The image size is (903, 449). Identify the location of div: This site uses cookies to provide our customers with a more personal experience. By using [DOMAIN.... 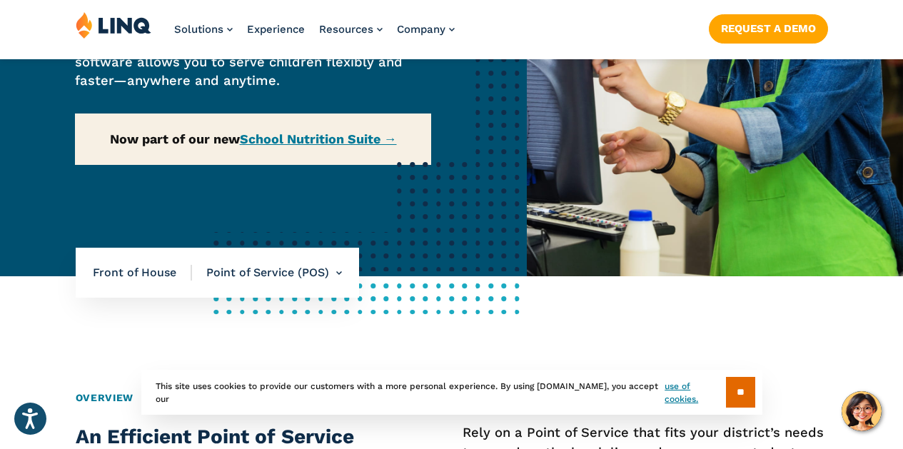
(452, 392).